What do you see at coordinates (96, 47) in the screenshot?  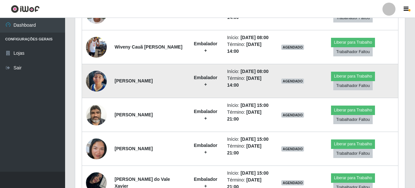 I see `img: 1755554468371.jpeg` at bounding box center [96, 47].